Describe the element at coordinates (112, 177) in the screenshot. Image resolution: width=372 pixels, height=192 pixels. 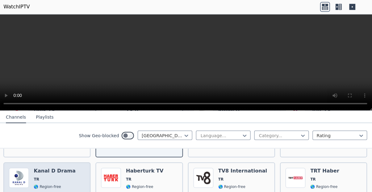
I see `img: Haberturk TV` at that location.